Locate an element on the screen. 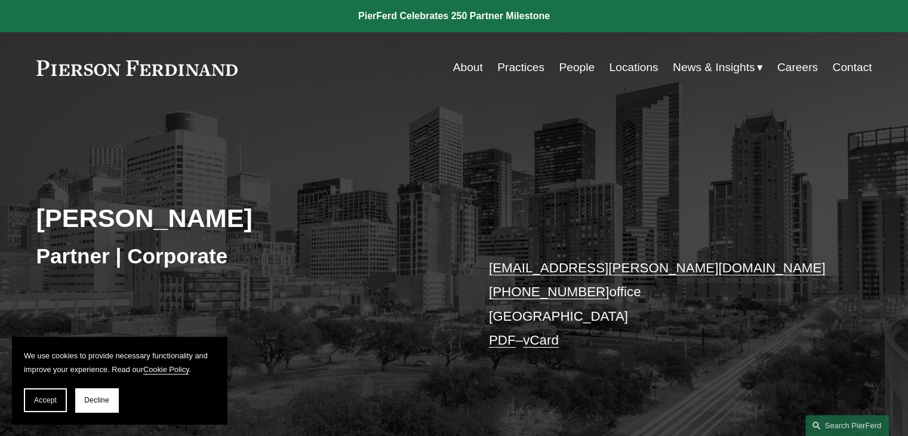  span: Decline is located at coordinates (97, 400).